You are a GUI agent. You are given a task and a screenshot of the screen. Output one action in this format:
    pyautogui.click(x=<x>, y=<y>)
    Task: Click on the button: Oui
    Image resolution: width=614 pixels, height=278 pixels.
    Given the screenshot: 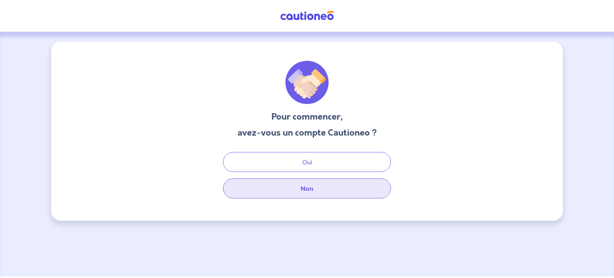 What is the action you would take?
    pyautogui.click(x=307, y=162)
    